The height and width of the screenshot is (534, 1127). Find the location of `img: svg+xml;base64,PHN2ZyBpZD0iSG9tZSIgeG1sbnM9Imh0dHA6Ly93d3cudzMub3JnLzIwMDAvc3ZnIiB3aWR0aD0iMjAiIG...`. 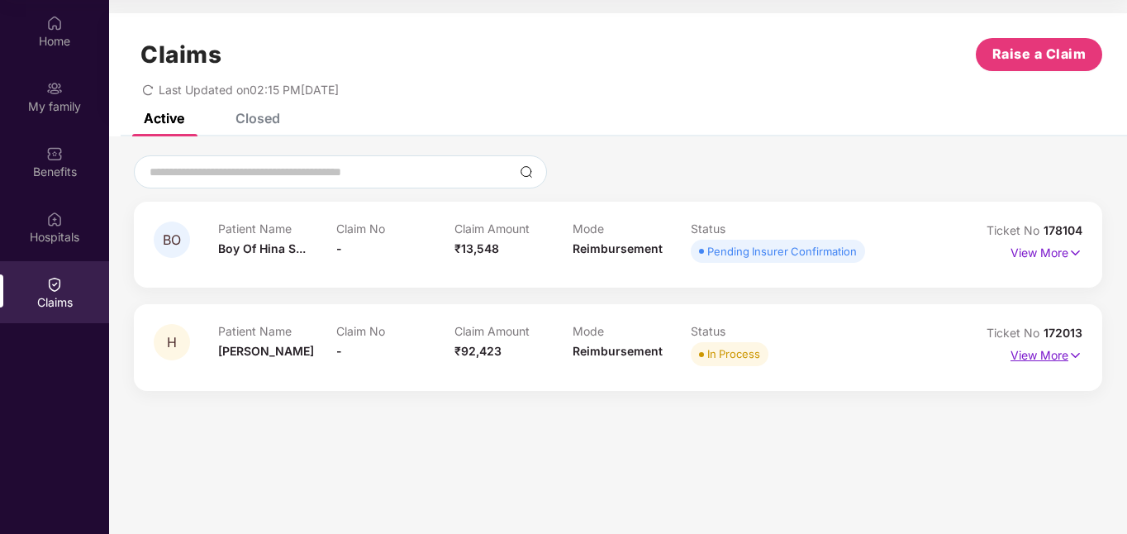

img: svg+xml;base64,PHN2ZyBpZD0iSG9tZSIgeG1sbnM9Imh0dHA6Ly93d3cudzMub3JnLzIwMDAvc3ZnIiB3aWR0aD0iMjAiIG... is located at coordinates (55, 23).